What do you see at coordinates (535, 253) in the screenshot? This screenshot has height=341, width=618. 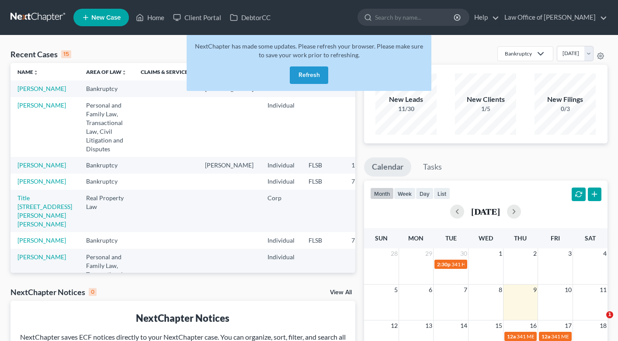 I see `span: 2` at bounding box center [535, 253].